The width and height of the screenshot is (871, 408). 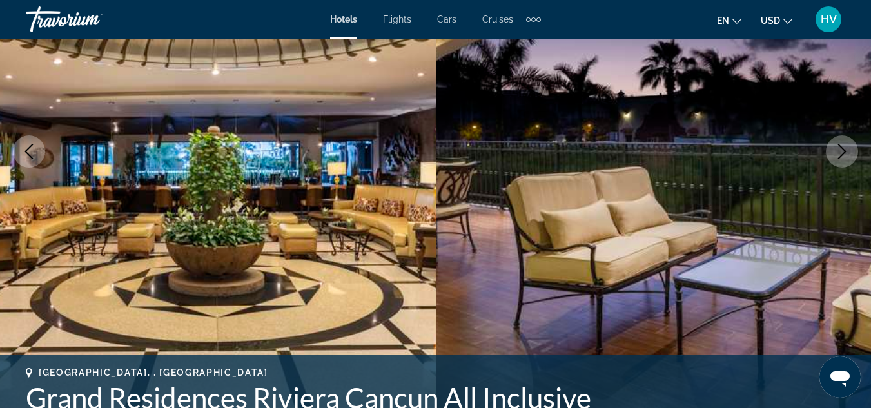 What do you see at coordinates (447, 19) in the screenshot?
I see `span: Cars` at bounding box center [447, 19].